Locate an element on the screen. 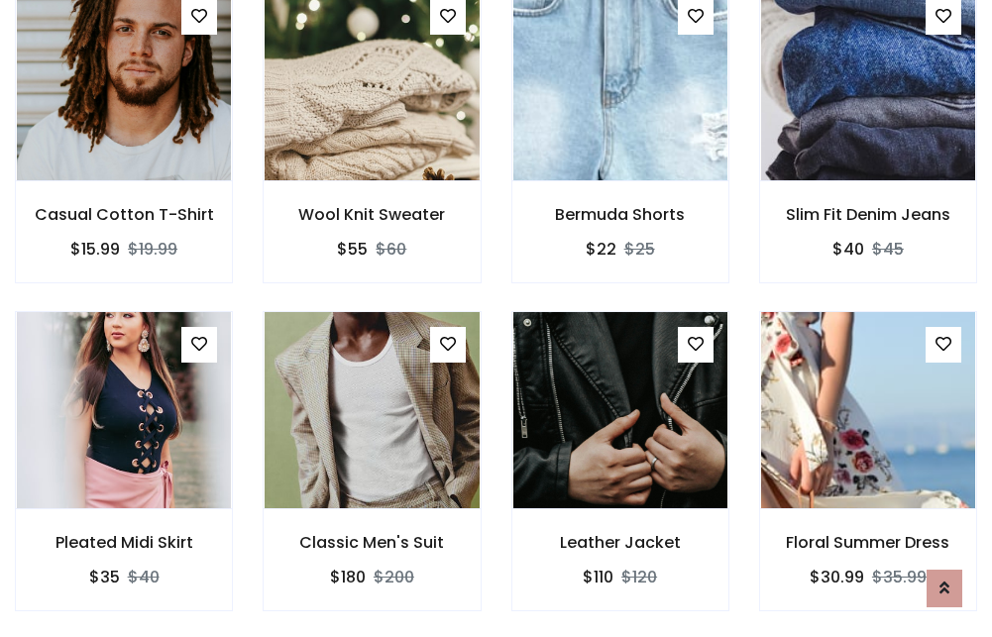 The image size is (992, 637). del: $35.99 is located at coordinates (898, 576).